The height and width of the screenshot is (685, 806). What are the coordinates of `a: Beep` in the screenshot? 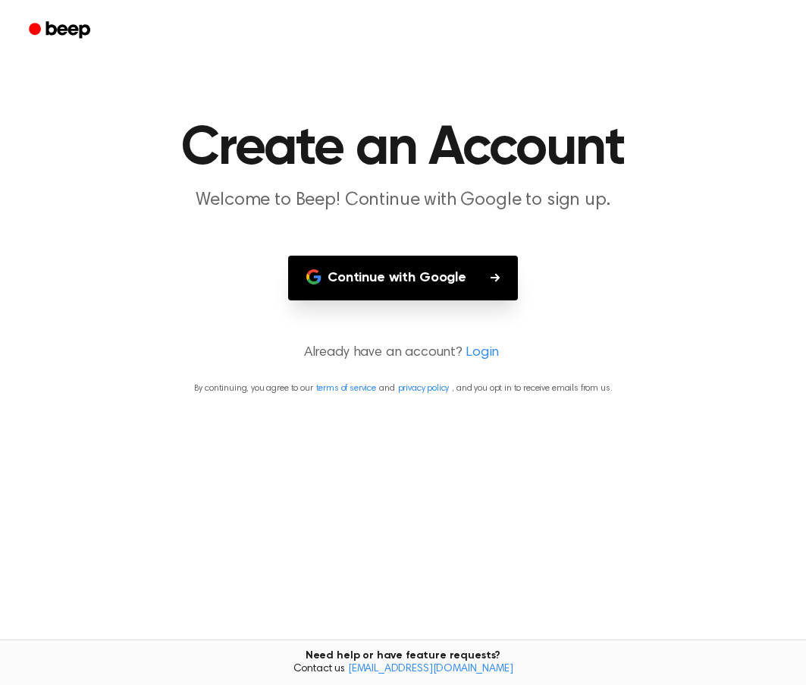 It's located at (61, 30).